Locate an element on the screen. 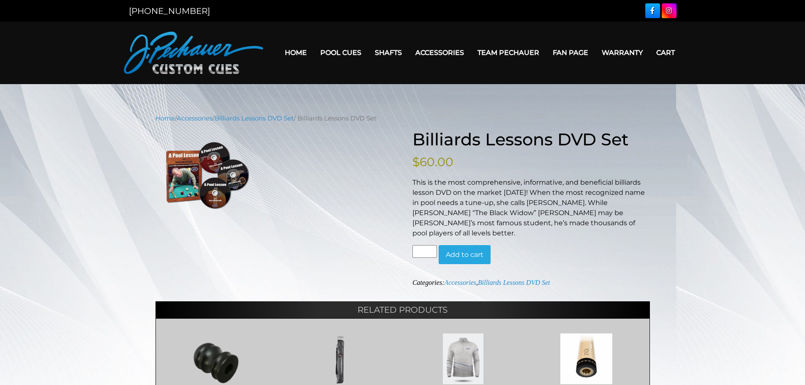 This screenshot has height=385, width=805. span: Categories: , is located at coordinates (481, 282).